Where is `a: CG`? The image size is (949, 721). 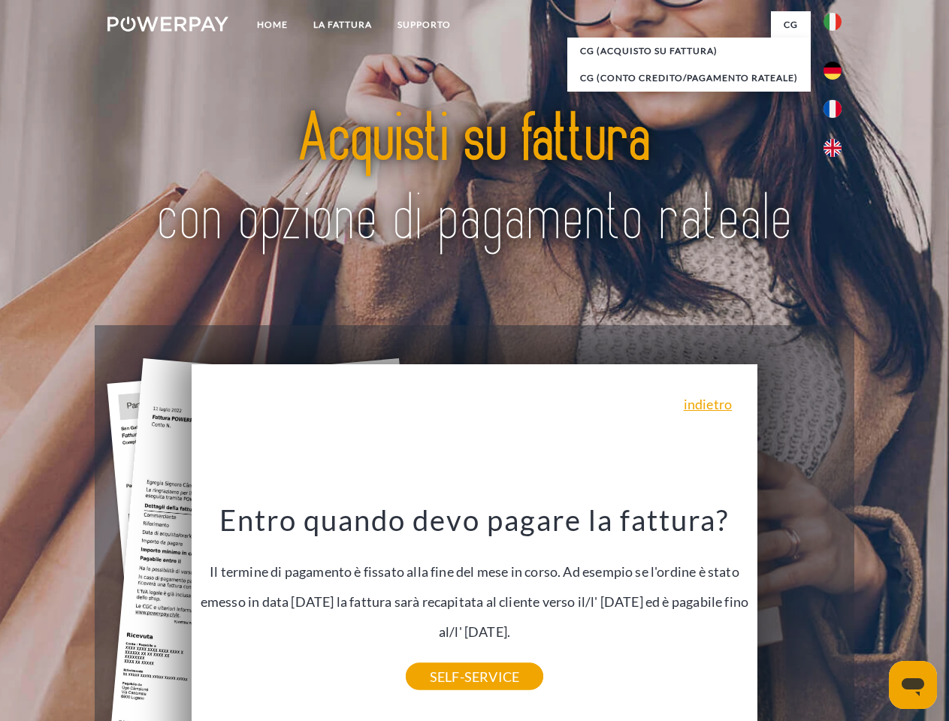
a: CG is located at coordinates (790, 25).